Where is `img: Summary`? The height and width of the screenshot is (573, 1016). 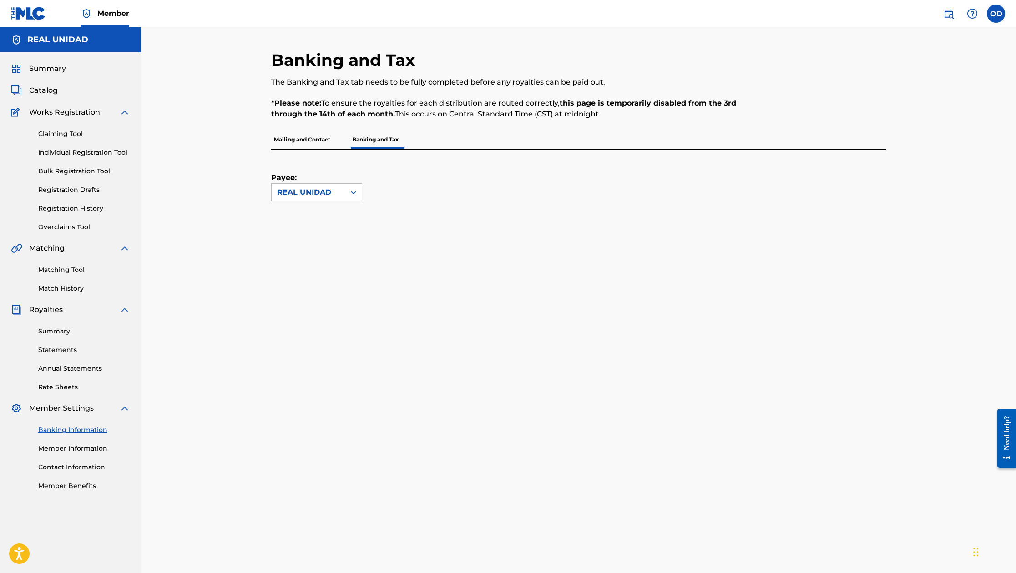 img: Summary is located at coordinates (16, 69).